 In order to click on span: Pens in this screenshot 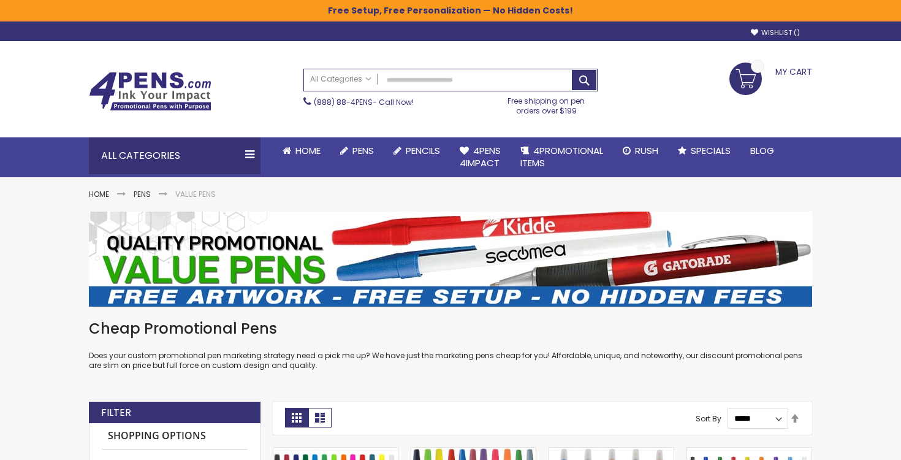, I will do `click(363, 150)`.